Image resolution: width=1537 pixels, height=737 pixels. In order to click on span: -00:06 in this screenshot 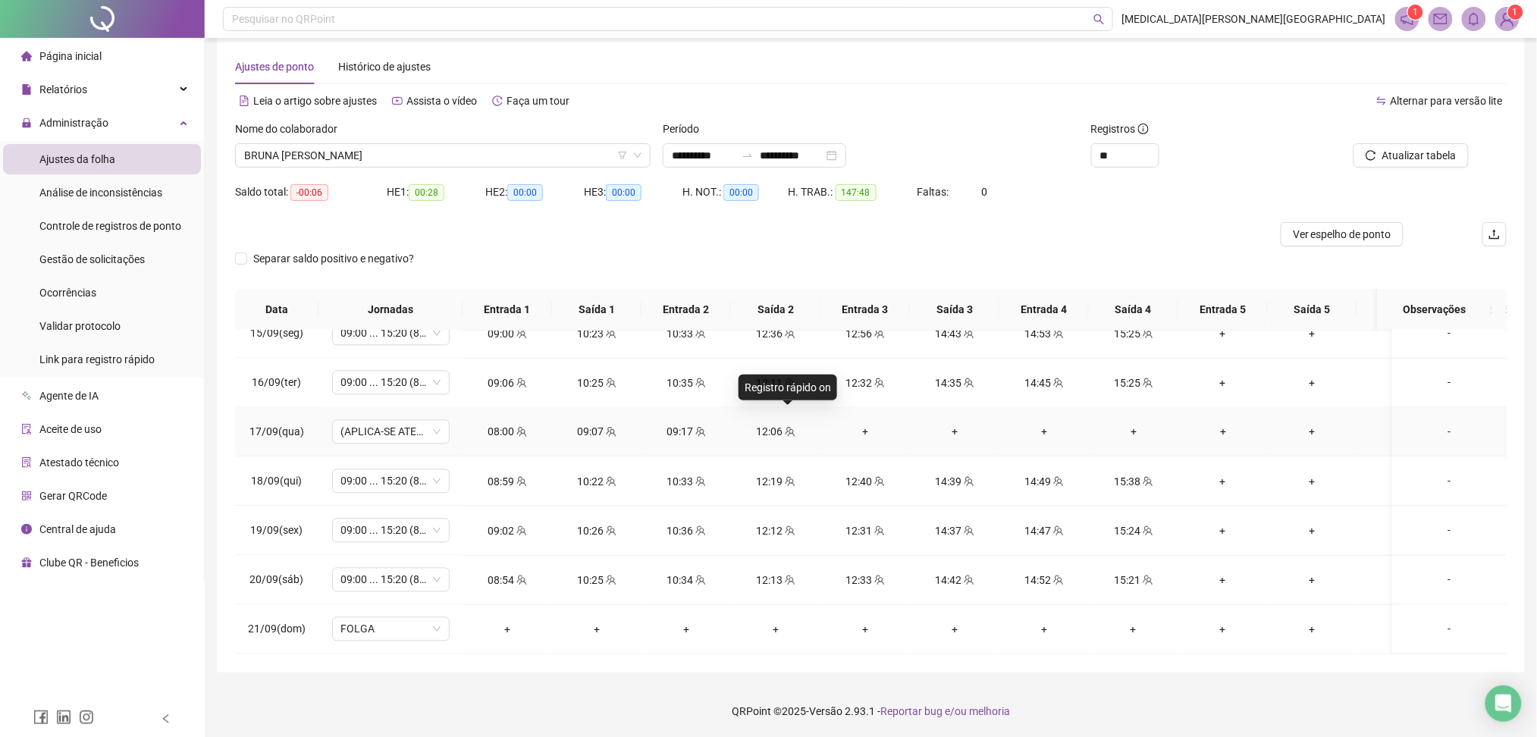, I will do `click(309, 193)`.